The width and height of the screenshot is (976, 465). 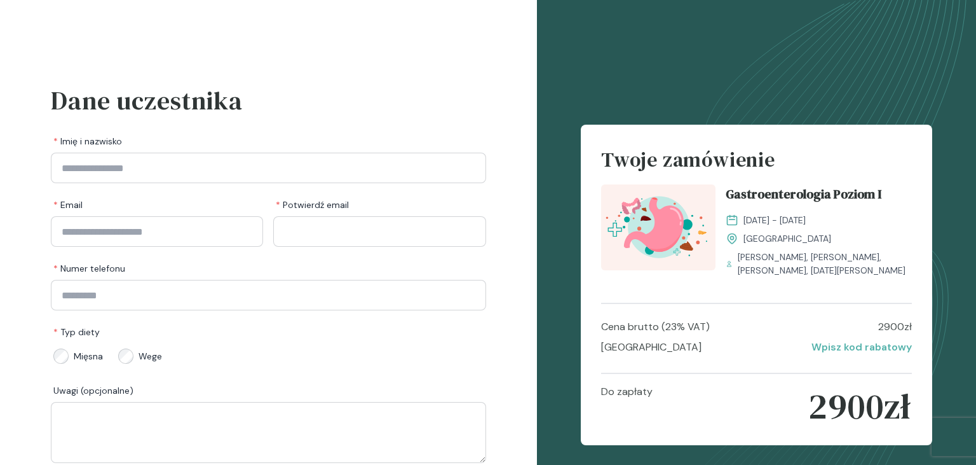 I want to click on p: Do zapłaty, so click(x=627, y=406).